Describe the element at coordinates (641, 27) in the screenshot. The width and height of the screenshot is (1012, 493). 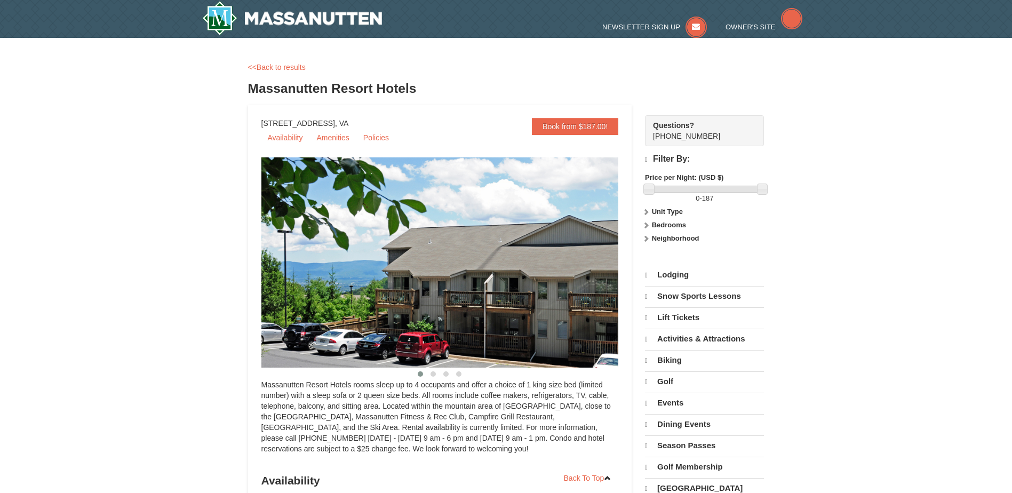
I see `span: Newsletter Sign Up` at that location.